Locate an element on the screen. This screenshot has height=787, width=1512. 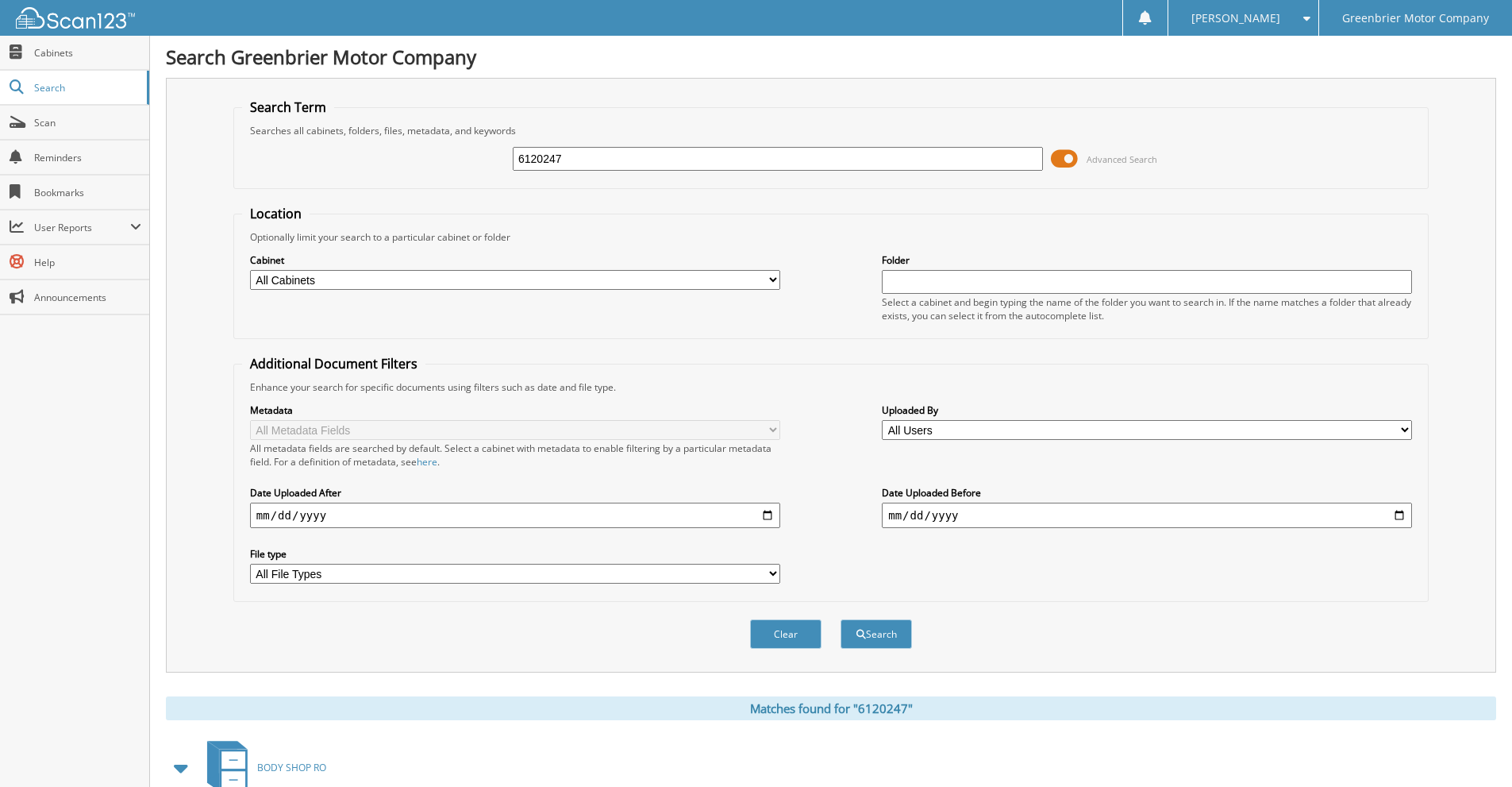
div: Select a cabinet and begin typing the name of the folder you want to search in. If the name match... is located at coordinates (1146, 309).